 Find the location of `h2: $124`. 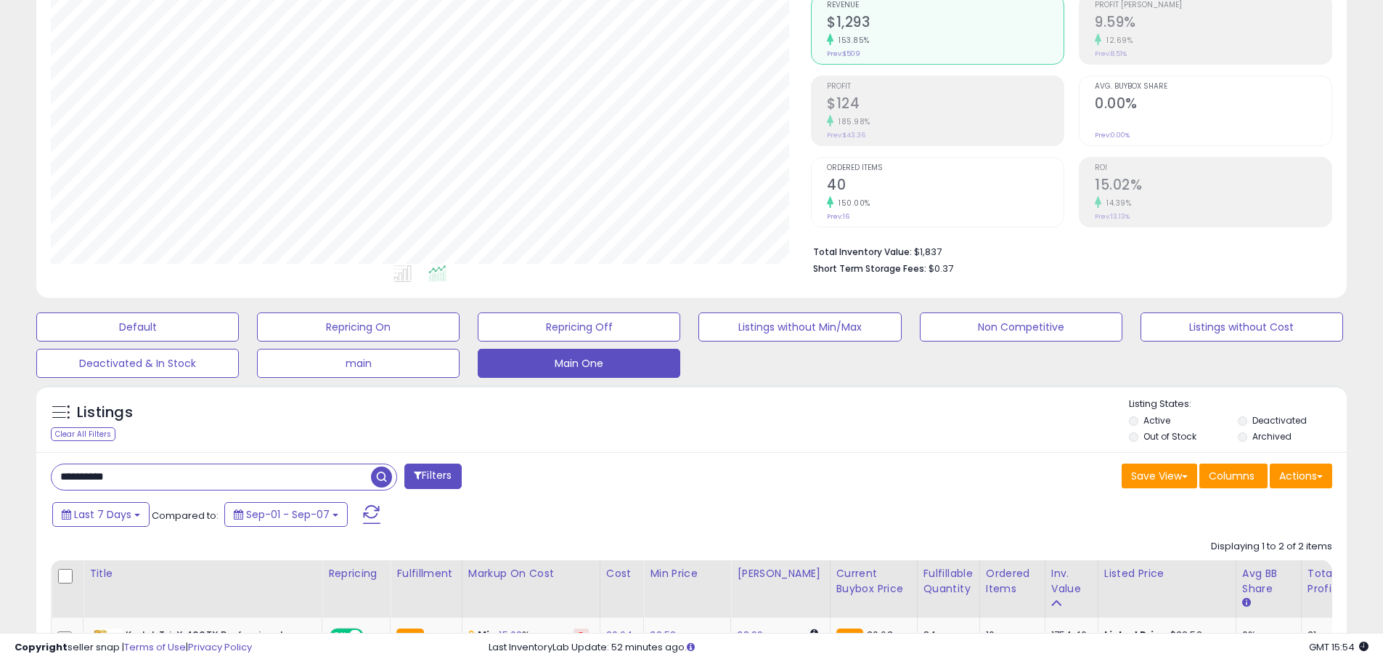

h2: $124 is located at coordinates (945, 105).